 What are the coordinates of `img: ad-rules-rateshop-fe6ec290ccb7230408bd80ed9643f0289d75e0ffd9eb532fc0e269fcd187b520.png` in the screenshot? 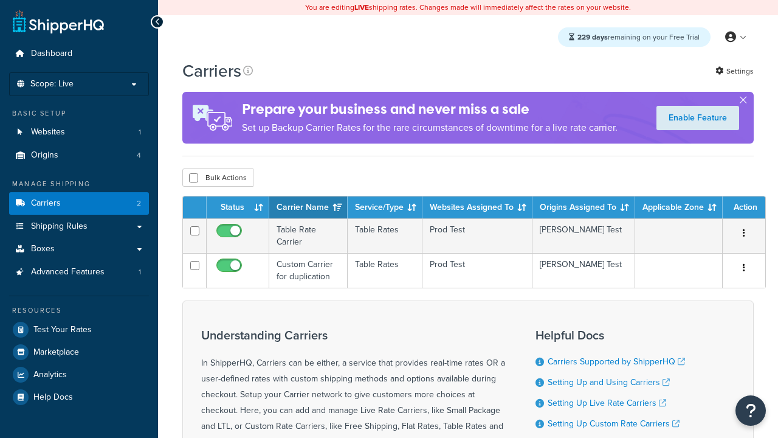 It's located at (212, 117).